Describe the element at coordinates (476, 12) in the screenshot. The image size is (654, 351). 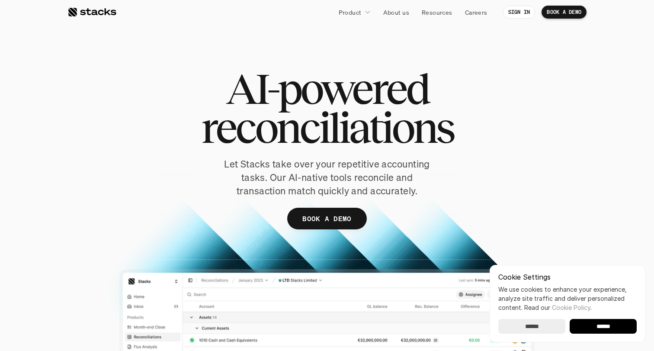
I see `a: Careers` at that location.